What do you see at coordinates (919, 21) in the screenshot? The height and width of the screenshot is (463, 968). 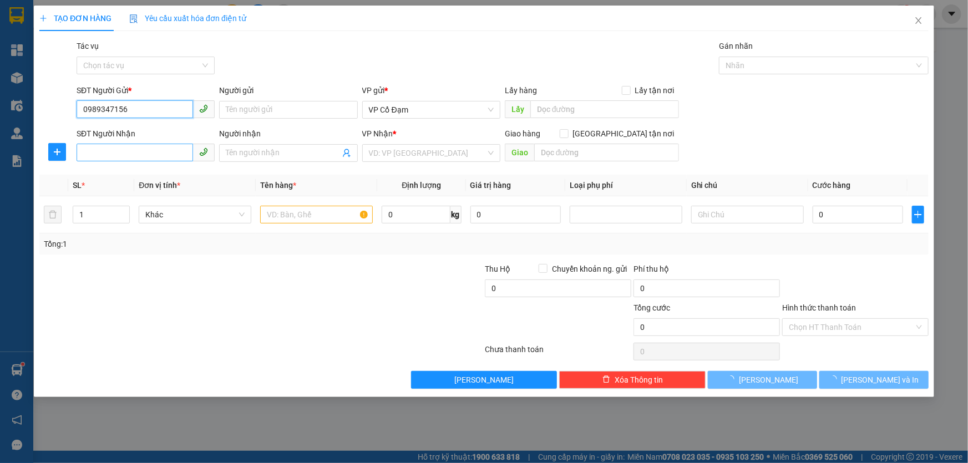 I see `span: close` at bounding box center [919, 21].